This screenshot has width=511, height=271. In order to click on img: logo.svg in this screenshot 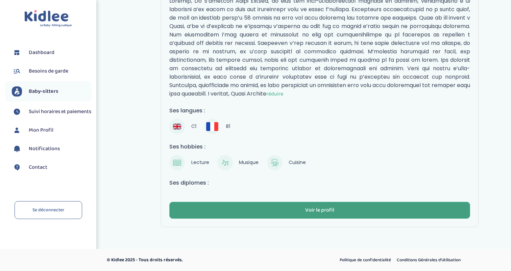, I will do `click(48, 19)`.